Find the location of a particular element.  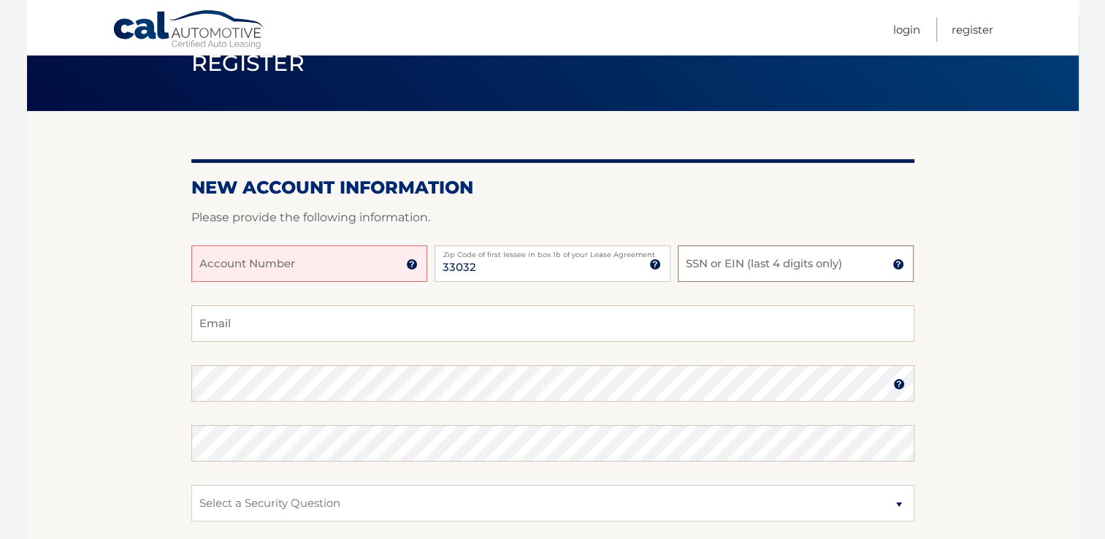

h2: New Account Information is located at coordinates (553, 188).